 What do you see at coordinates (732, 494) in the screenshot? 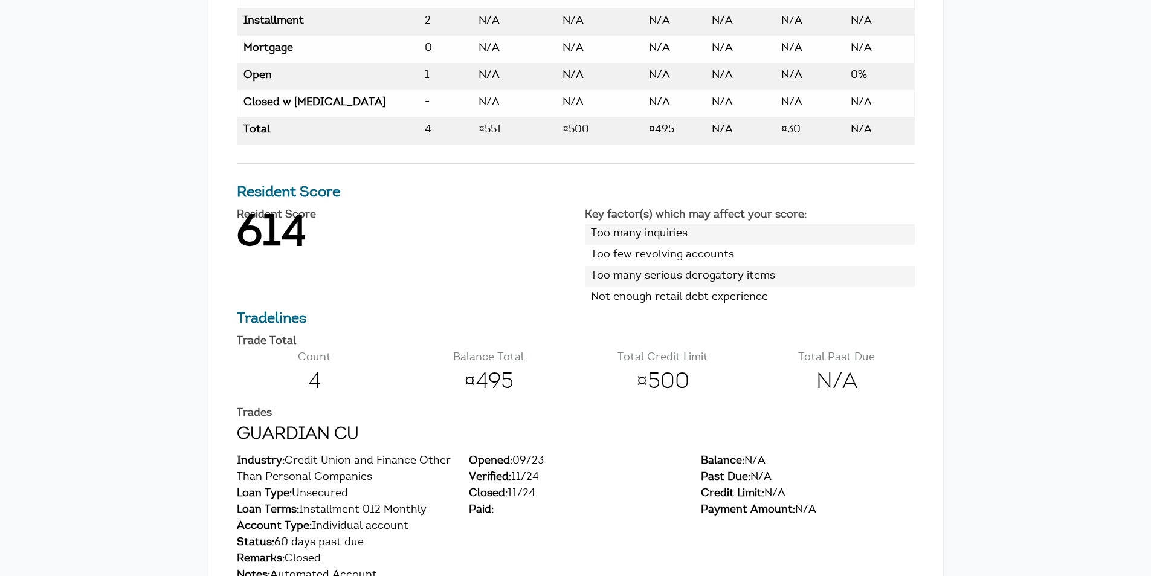
I see `span: Credit Limit:` at bounding box center [732, 494].